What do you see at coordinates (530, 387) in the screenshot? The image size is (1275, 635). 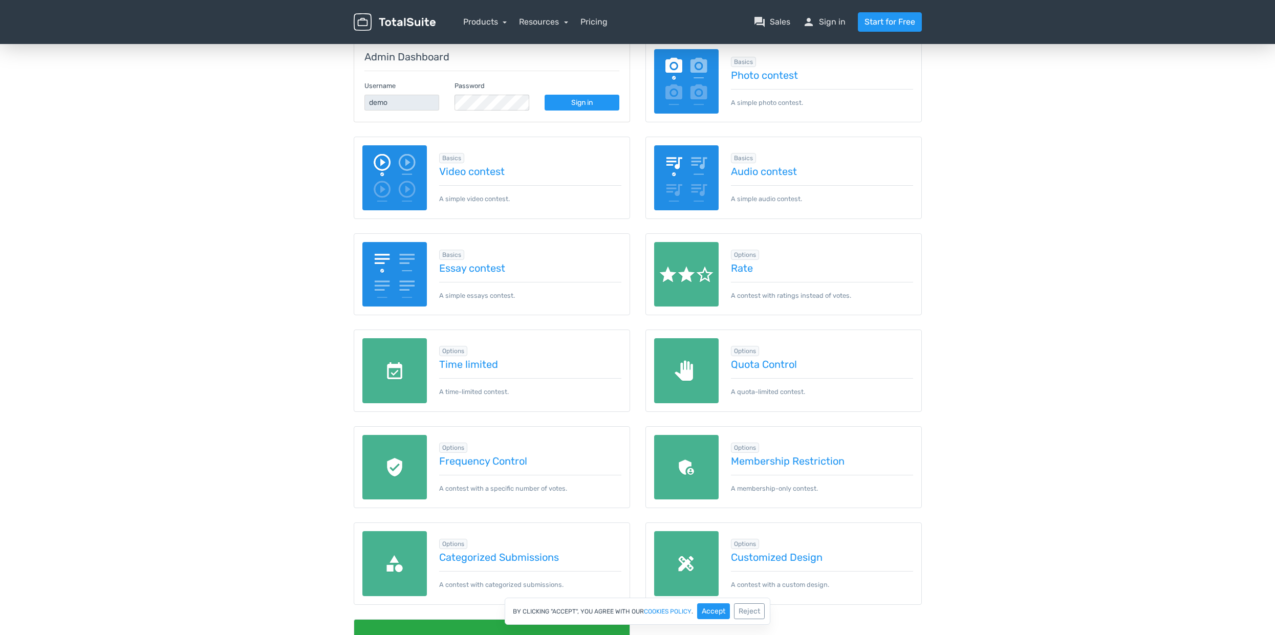 I see `p: A time-limited contest.` at bounding box center [530, 387].